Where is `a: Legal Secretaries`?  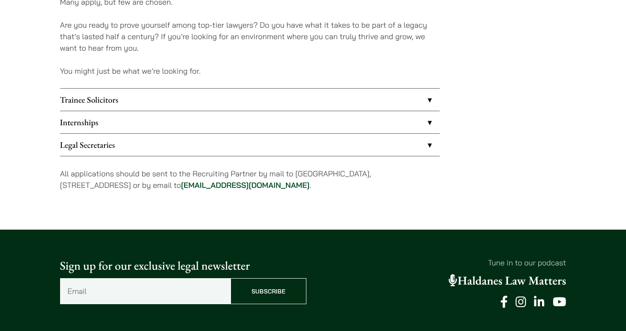
a: Legal Secretaries is located at coordinates (250, 145).